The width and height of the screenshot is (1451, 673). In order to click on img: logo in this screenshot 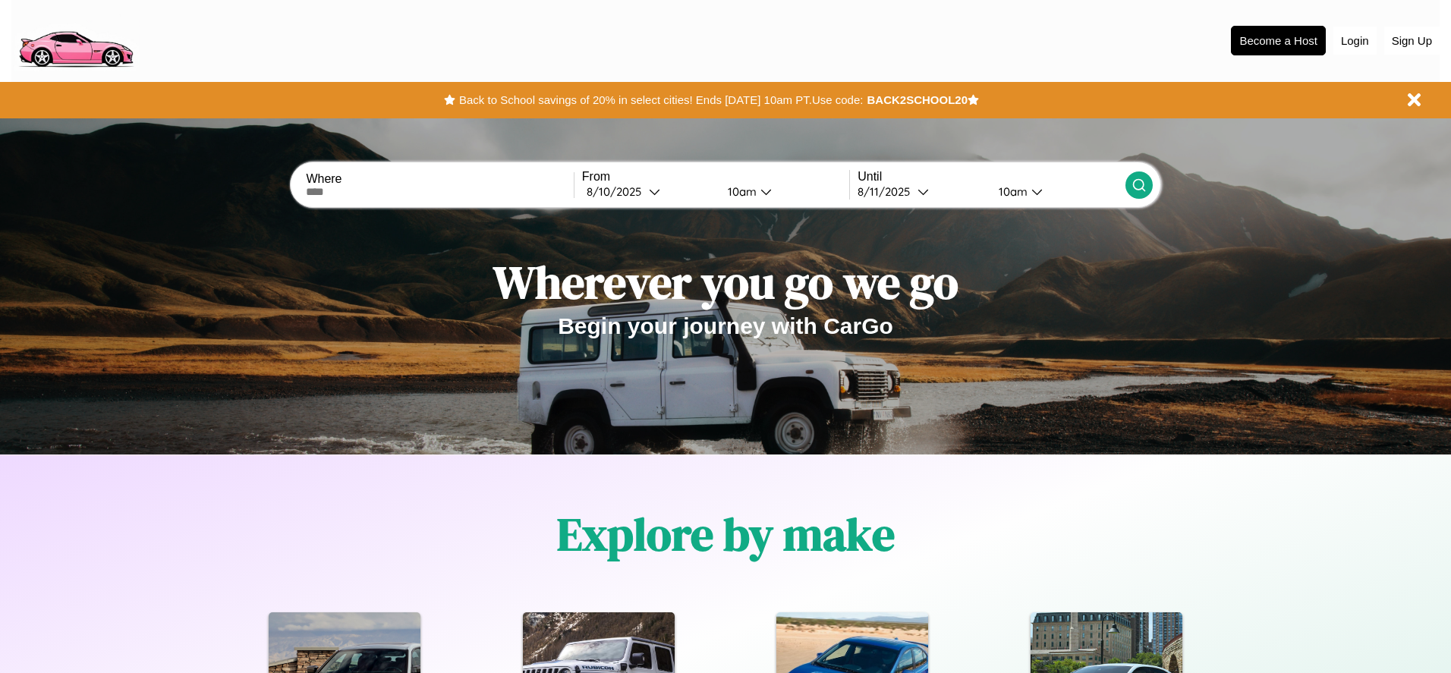, I will do `click(75, 39)`.